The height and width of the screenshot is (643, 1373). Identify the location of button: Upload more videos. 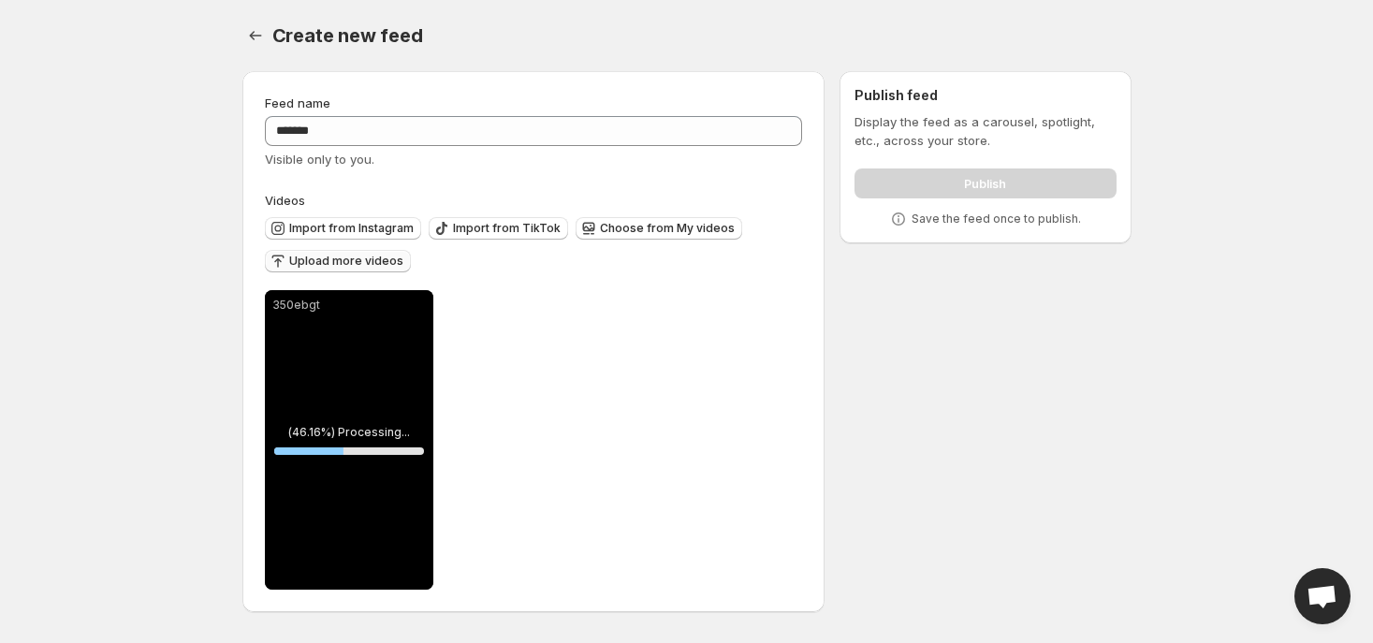
(338, 261).